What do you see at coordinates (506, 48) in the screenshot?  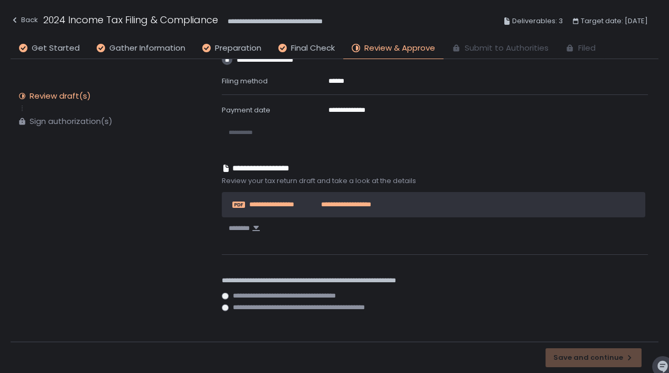 I see `span: Submit to Authorities` at bounding box center [506, 48].